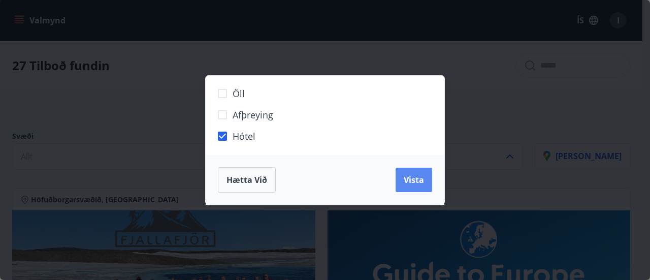 The image size is (650, 280). What do you see at coordinates (247, 180) in the screenshot?
I see `button: Hætta við` at bounding box center [247, 180].